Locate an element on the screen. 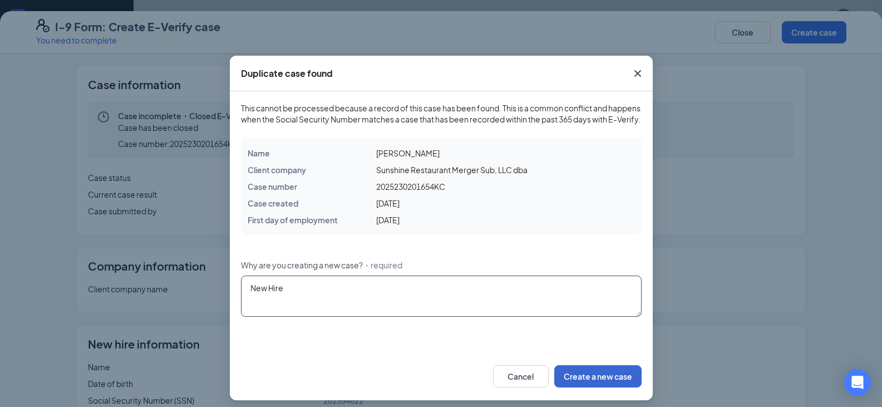  span: 2025230201654KC is located at coordinates (411, 186).